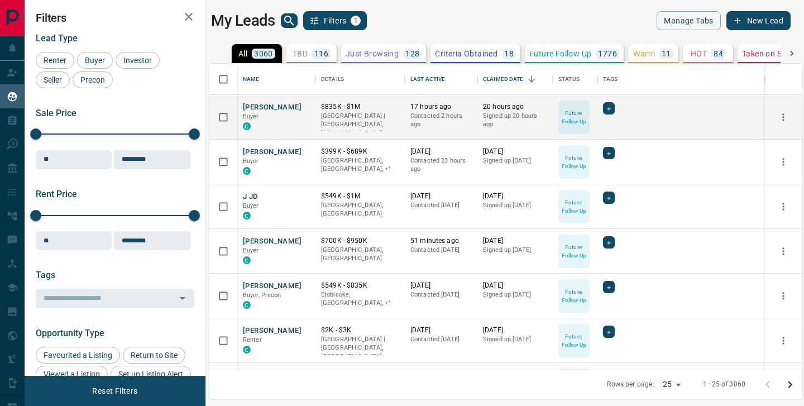 The width and height of the screenshot is (804, 406). What do you see at coordinates (631, 384) in the screenshot?
I see `p: Rows per page:` at bounding box center [631, 384].